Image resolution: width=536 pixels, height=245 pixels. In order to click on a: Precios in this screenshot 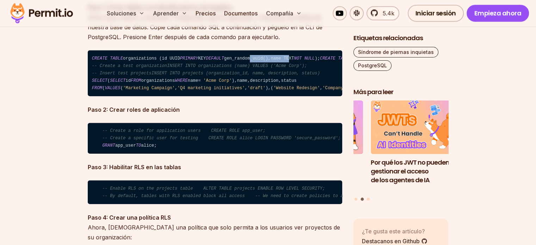, I will do `click(205, 13)`.